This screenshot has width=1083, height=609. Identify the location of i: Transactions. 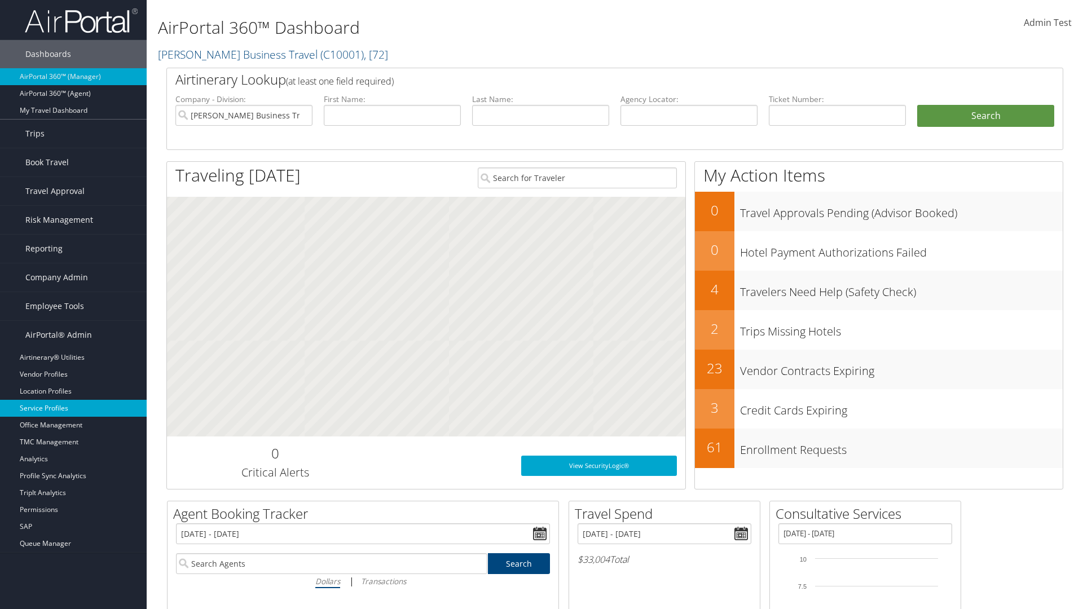
(384, 581).